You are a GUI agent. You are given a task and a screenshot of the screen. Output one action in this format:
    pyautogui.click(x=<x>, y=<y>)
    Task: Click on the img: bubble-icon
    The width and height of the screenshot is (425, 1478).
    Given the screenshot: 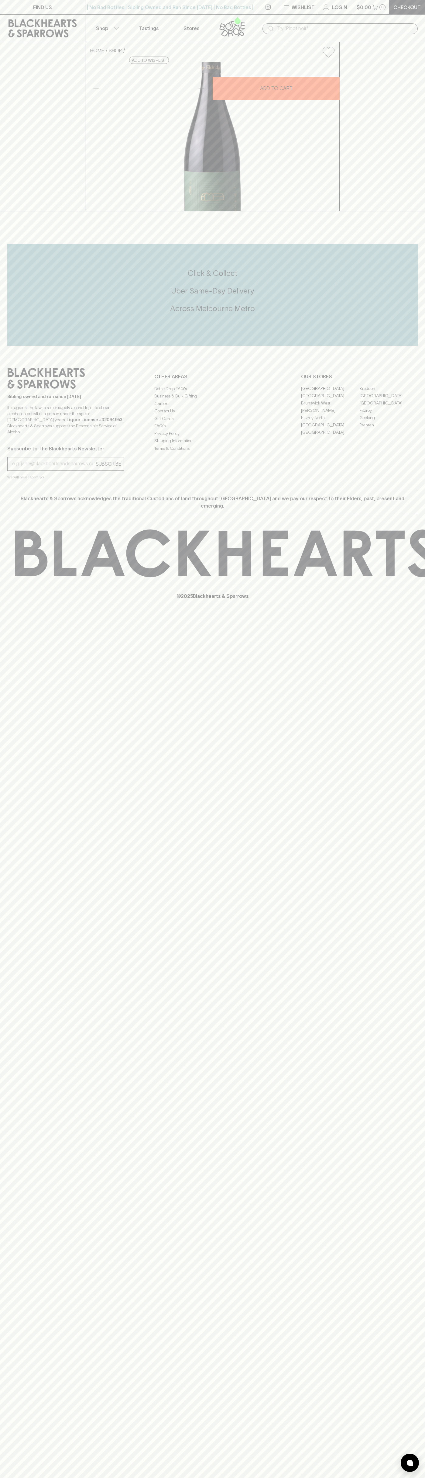 What is the action you would take?
    pyautogui.click(x=410, y=1463)
    